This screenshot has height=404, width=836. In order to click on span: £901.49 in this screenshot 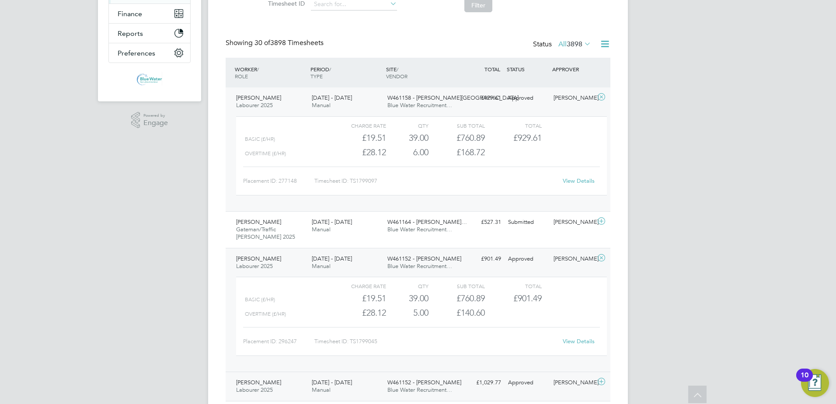, I will do `click(527, 298)`.